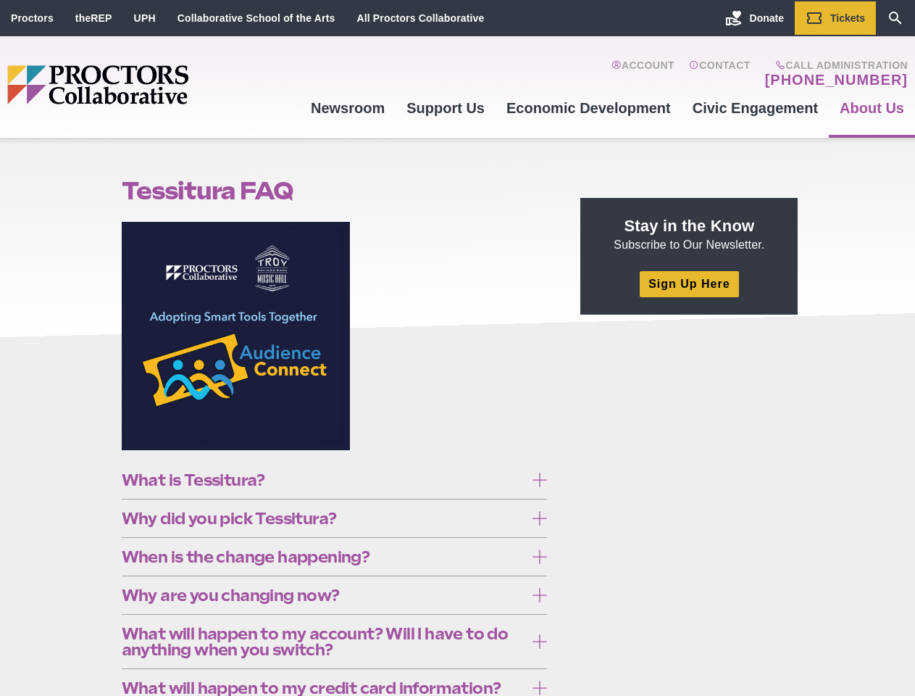 The width and height of the screenshot is (915, 696). I want to click on a: Contact, so click(719, 74).